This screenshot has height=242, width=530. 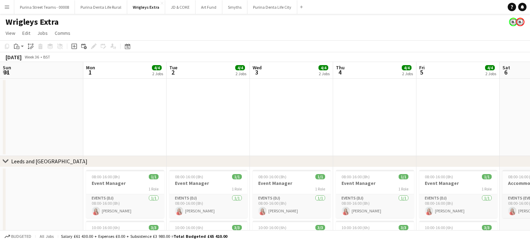 I want to click on span: Tue, so click(x=173, y=68).